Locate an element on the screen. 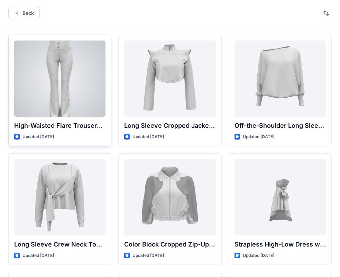  button: Back is located at coordinates (24, 13).